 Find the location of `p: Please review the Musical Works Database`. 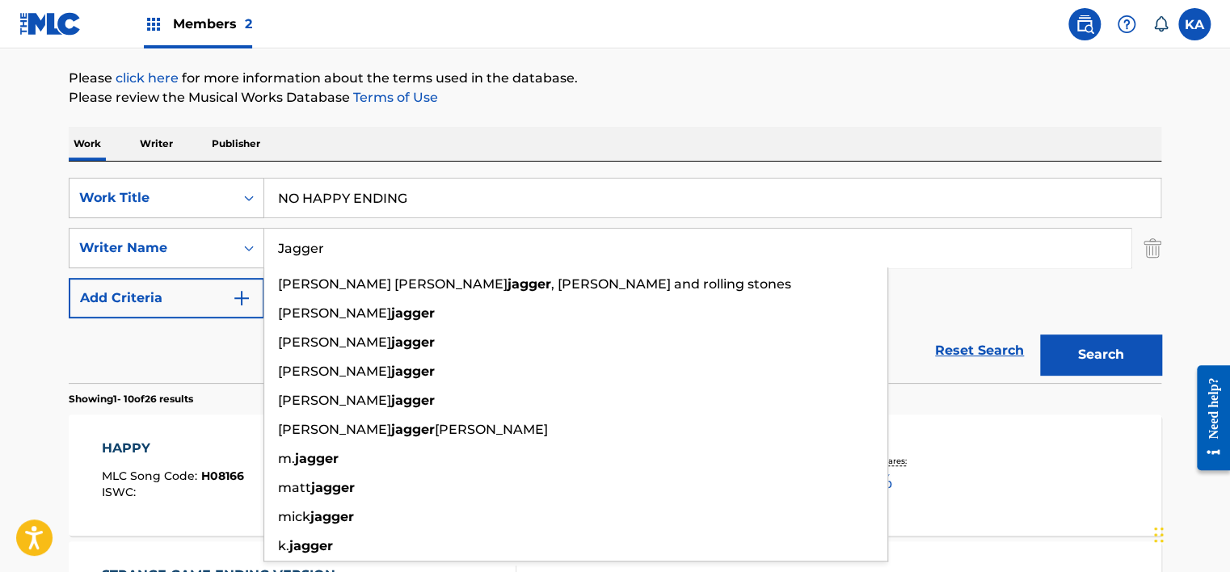

p: Please review the Musical Works Database is located at coordinates (615, 98).